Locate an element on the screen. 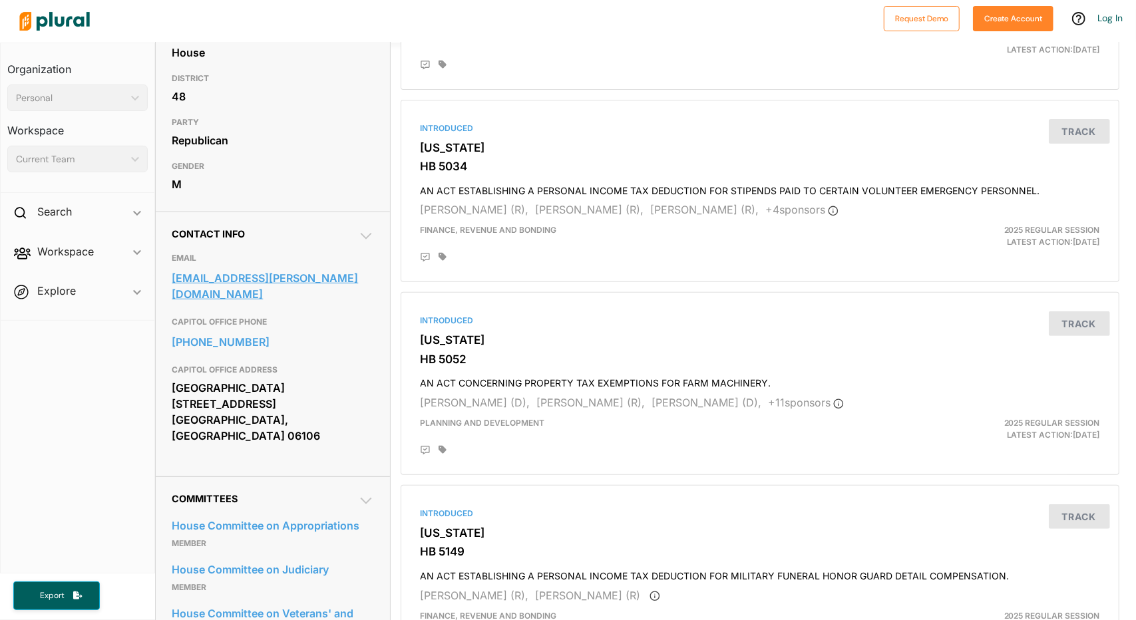 The width and height of the screenshot is (1136, 620). h3: HB 5052 is located at coordinates (760, 359).